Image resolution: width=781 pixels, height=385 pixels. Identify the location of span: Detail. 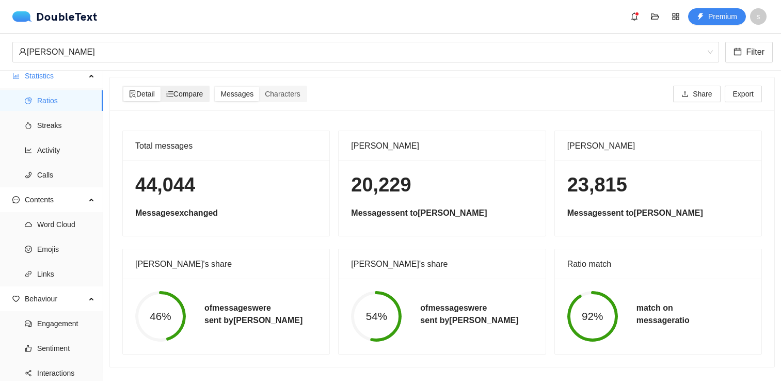
(142, 94).